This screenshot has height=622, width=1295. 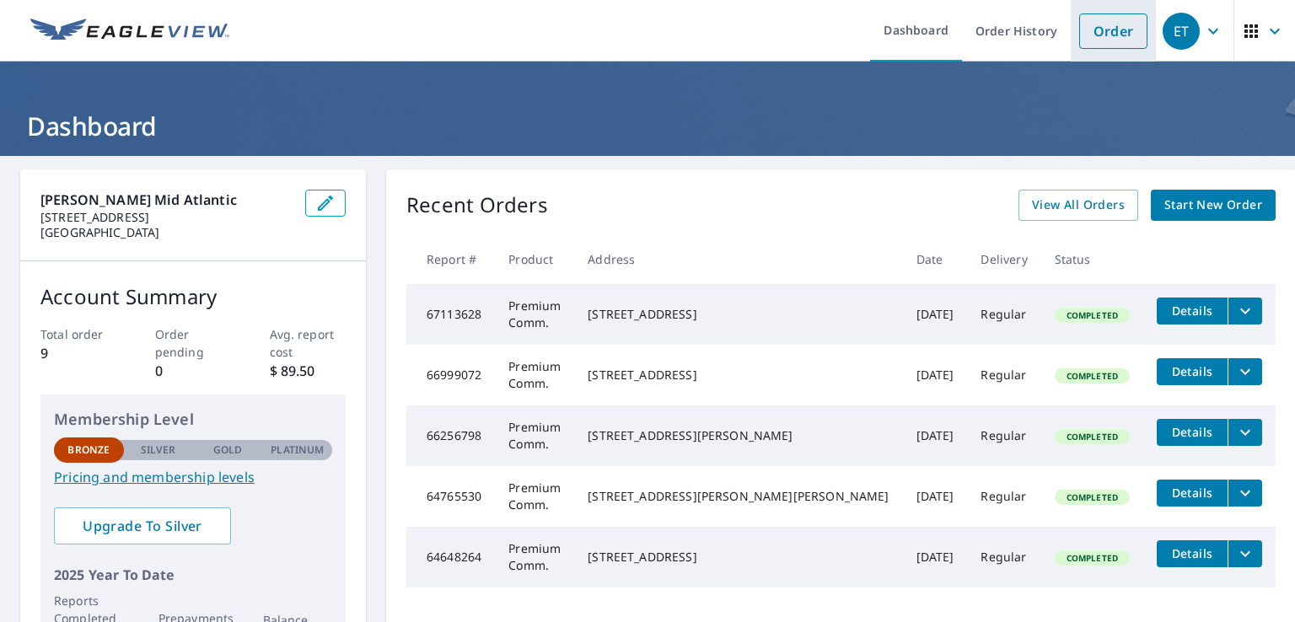 What do you see at coordinates (297, 450) in the screenshot?
I see `p: Platinum` at bounding box center [297, 450].